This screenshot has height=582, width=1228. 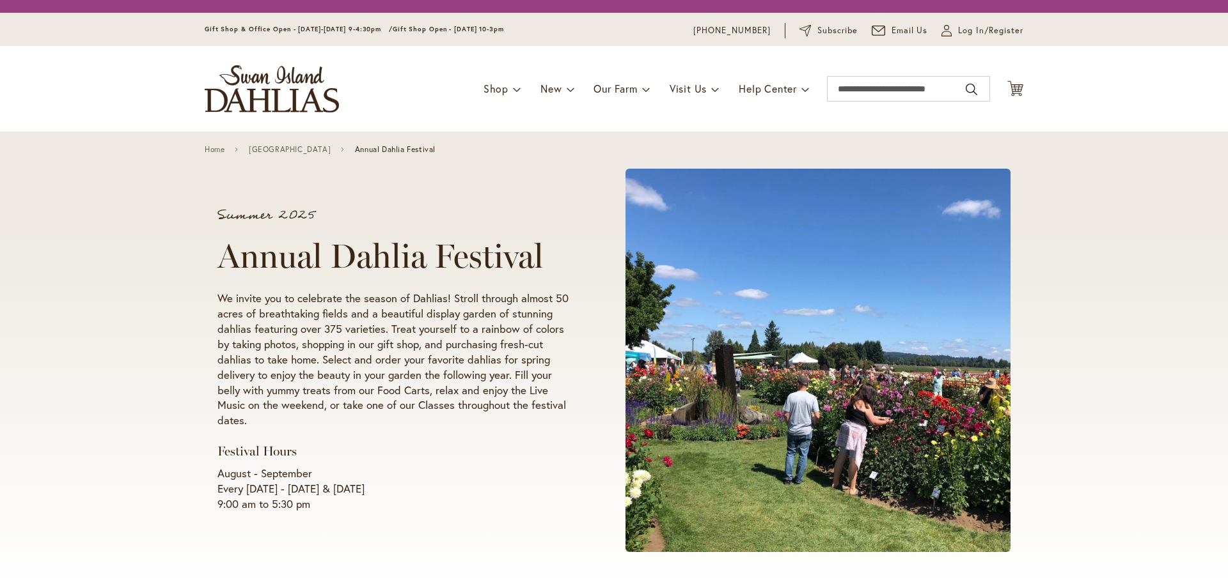 I want to click on span: Our Farm, so click(x=615, y=88).